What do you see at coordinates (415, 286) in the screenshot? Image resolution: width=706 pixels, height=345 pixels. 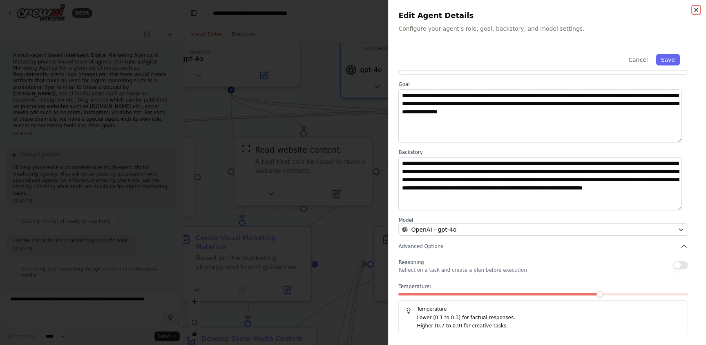 I see `span: Temperature:` at bounding box center [415, 286].